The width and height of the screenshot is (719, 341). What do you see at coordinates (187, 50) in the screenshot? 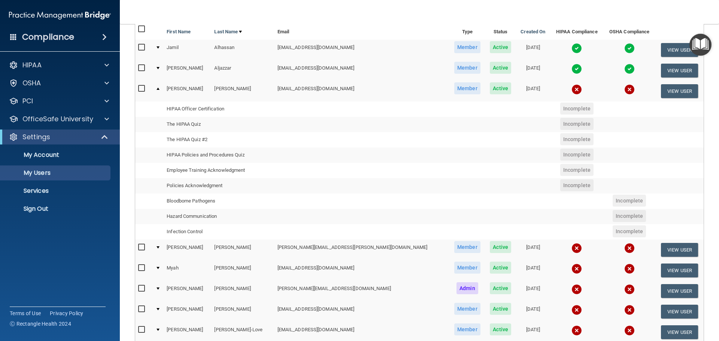
I see `td: Jamil` at bounding box center [187, 50].